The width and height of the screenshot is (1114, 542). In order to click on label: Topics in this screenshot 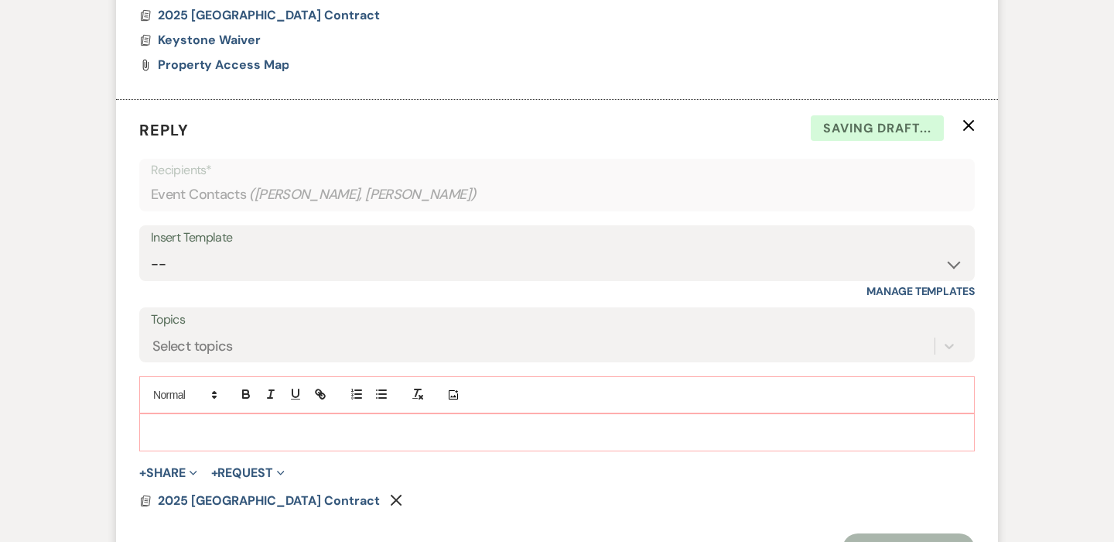, I will do `click(557, 320)`.